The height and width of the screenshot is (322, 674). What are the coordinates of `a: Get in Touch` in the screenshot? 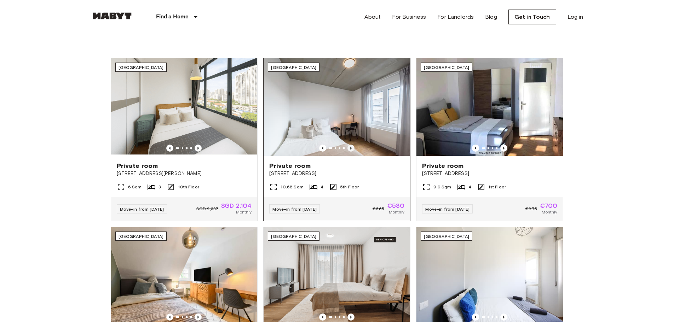 It's located at (532, 17).